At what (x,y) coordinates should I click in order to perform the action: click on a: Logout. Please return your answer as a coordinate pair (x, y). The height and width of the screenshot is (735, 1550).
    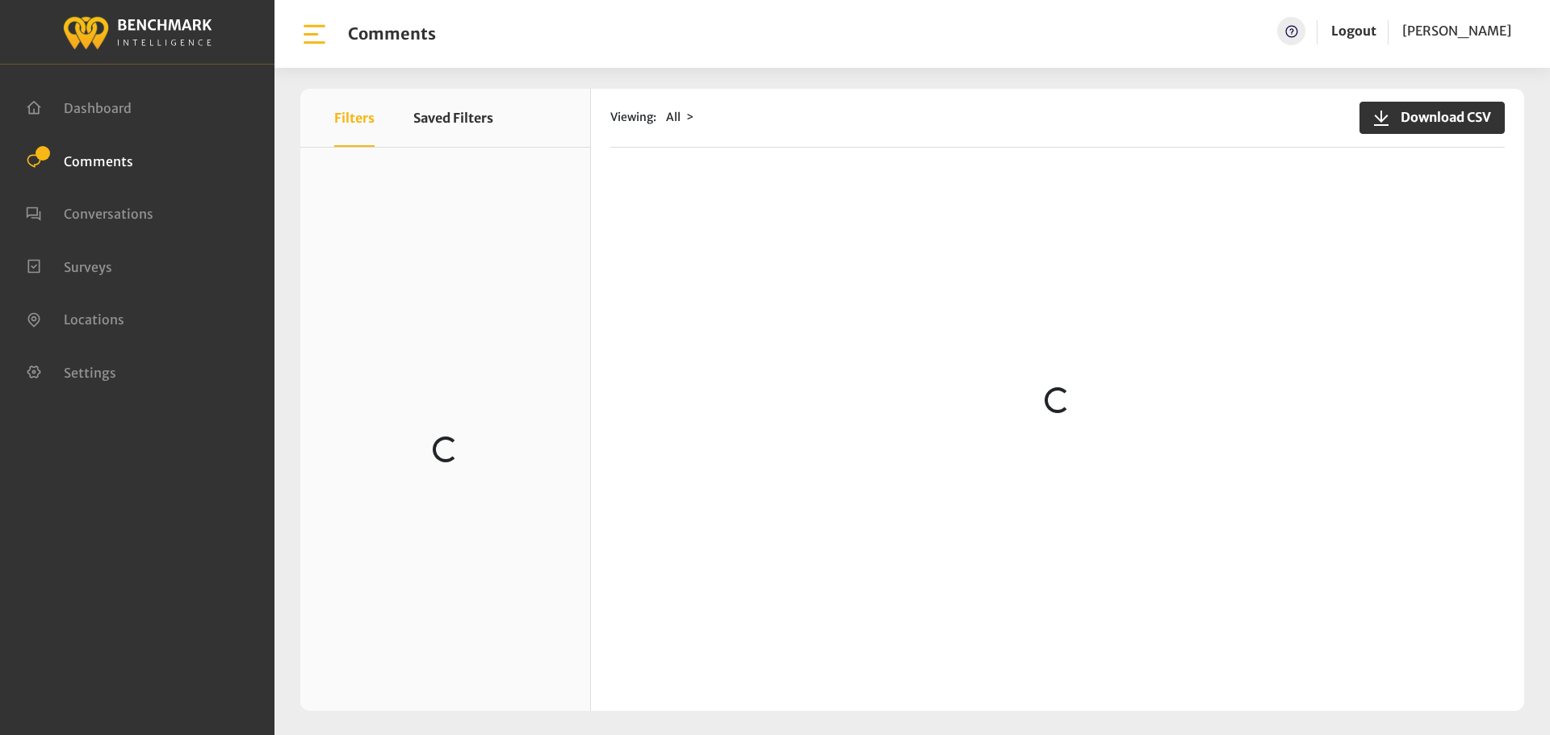
    Looking at the image, I should click on (1354, 31).